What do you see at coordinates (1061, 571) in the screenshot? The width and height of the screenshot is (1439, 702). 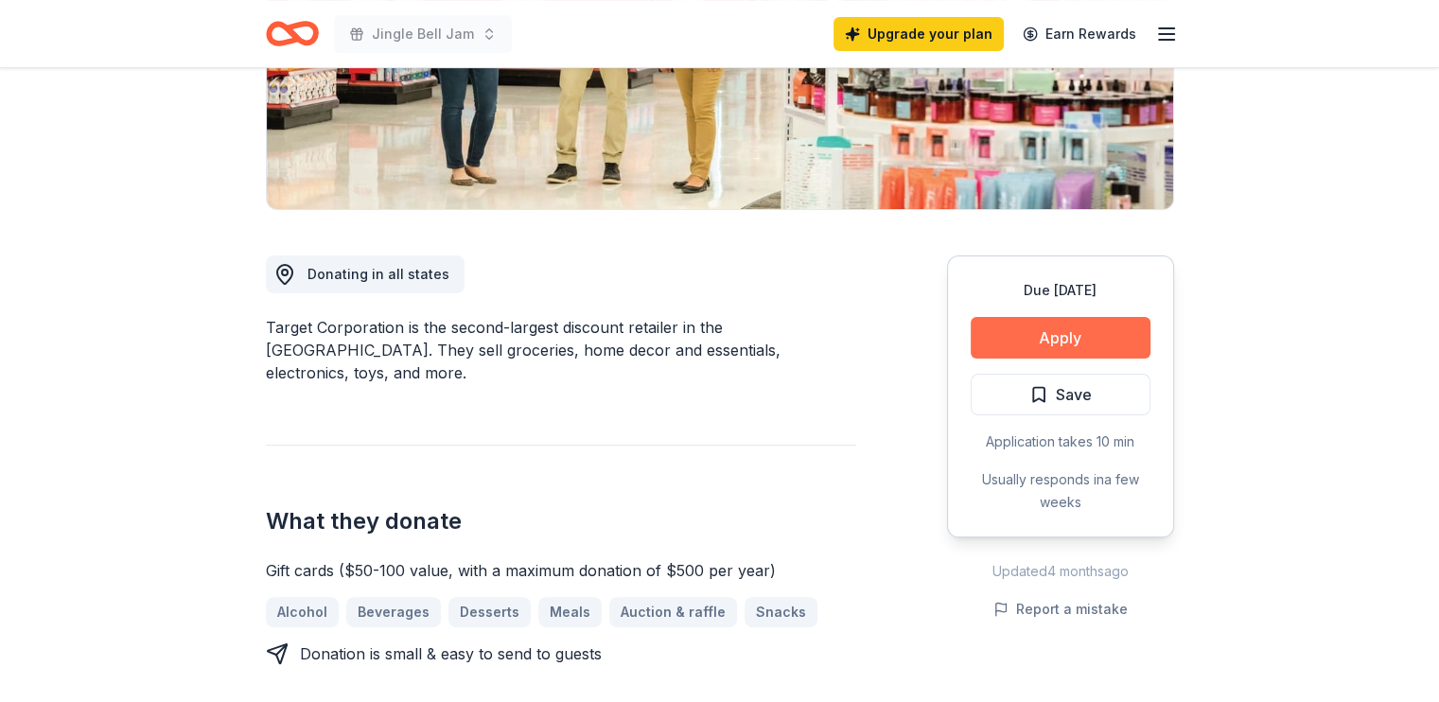 I see `div: Updated 4 months ago` at bounding box center [1061, 571].